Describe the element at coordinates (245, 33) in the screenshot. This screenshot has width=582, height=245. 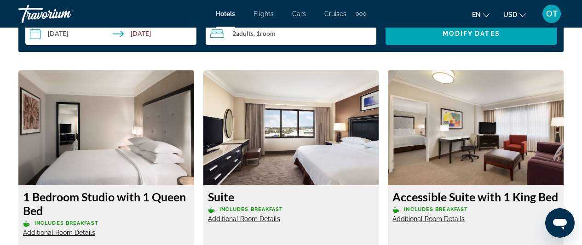
I see `span: Adults` at that location.